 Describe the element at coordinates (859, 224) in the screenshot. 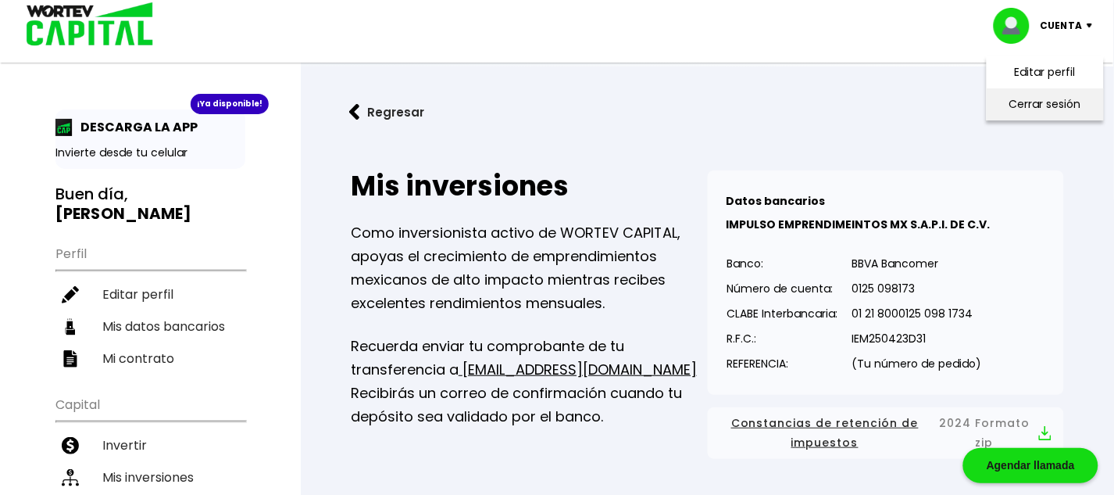

I see `b: IMPULSO EMPRENDIMEINTOS MX S.A.P.I. DE C.V.` at that location.